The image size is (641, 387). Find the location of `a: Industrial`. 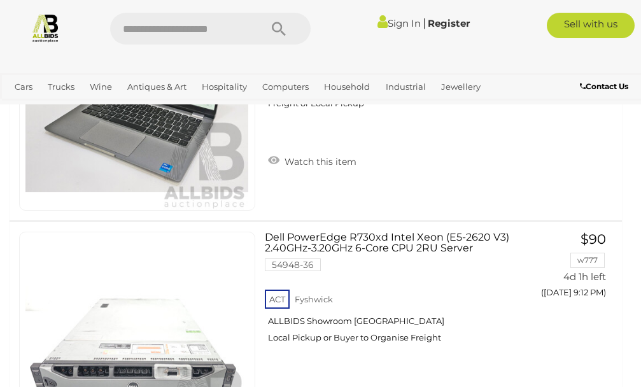

a: Industrial is located at coordinates (406, 87).